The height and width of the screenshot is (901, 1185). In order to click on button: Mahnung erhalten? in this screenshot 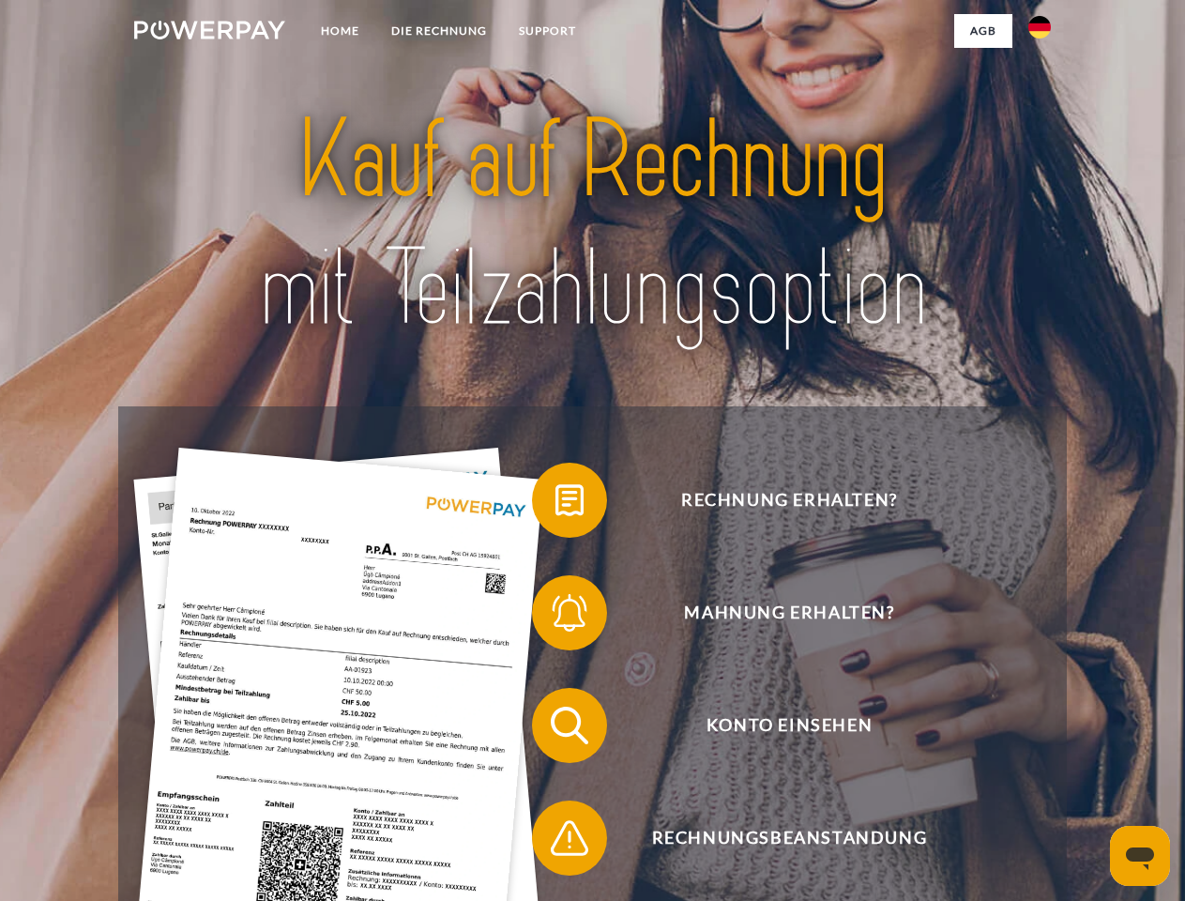, I will do `click(776, 613)`.